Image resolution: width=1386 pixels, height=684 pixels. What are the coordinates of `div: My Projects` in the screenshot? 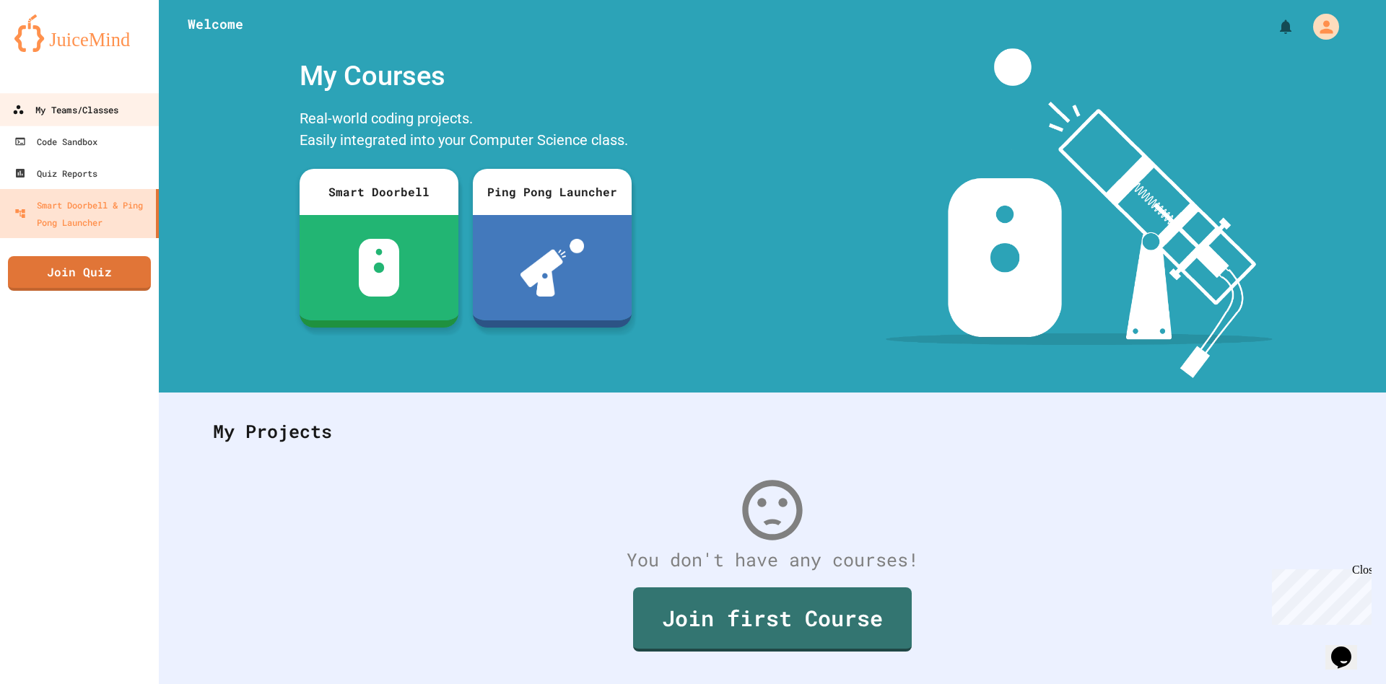 It's located at (772, 432).